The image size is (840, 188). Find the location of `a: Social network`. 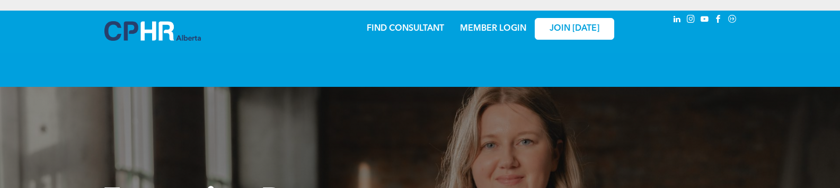

a: Social network is located at coordinates (733, 20).